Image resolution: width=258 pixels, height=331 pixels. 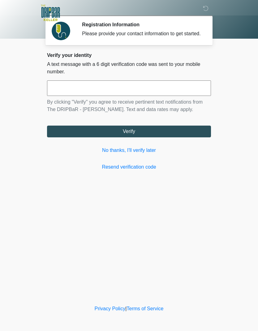 What do you see at coordinates (129, 68) in the screenshot?
I see `p: A text message with a 6 digit verification code was sent to your mobile number.` at bounding box center [129, 68].